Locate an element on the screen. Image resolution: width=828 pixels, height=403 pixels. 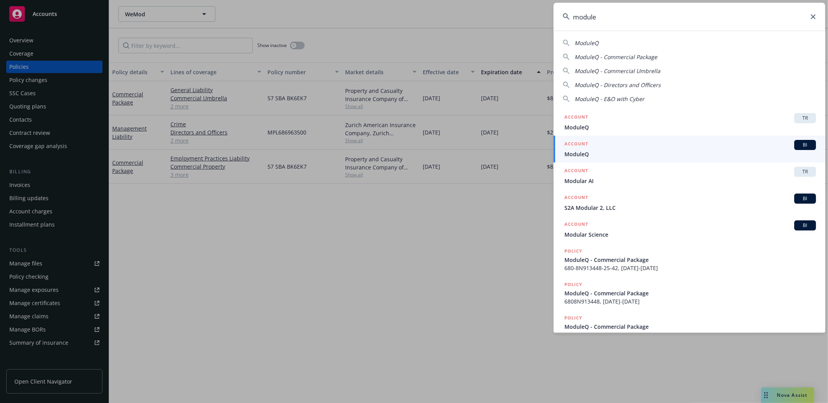
input: Search... is located at coordinates (690, 17).